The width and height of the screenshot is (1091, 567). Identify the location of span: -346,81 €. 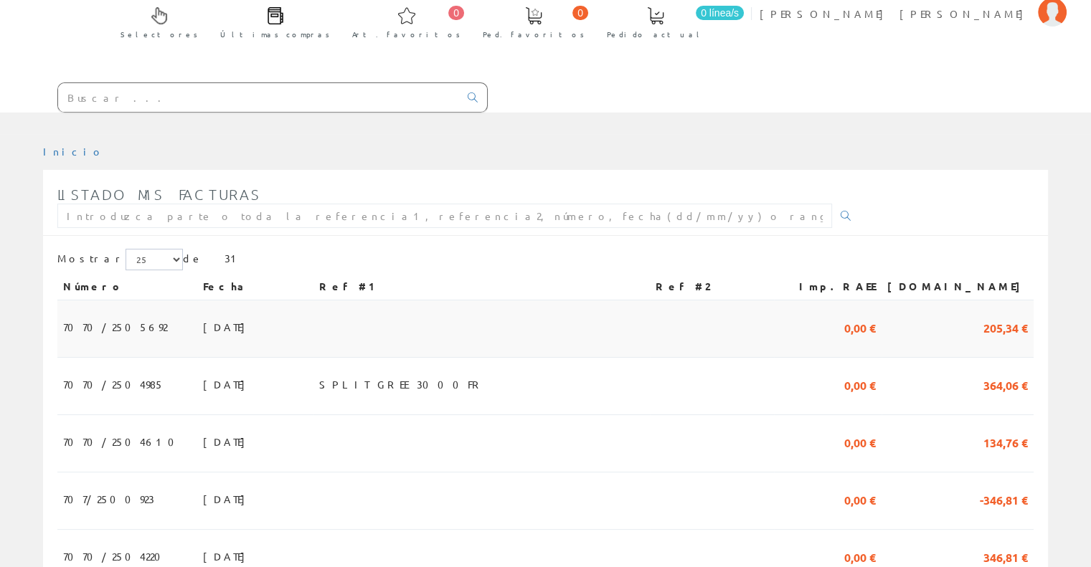
(1003, 499).